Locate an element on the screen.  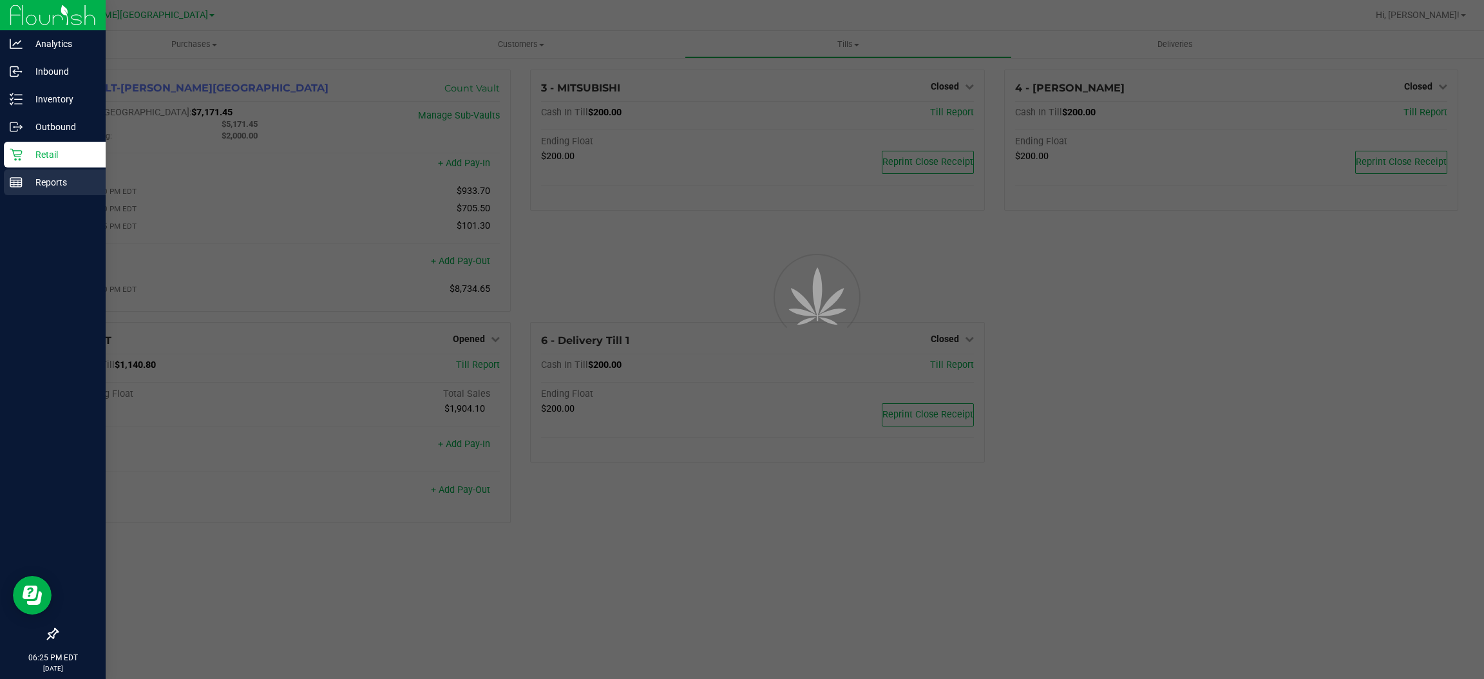
p: Inbound is located at coordinates (61, 71).